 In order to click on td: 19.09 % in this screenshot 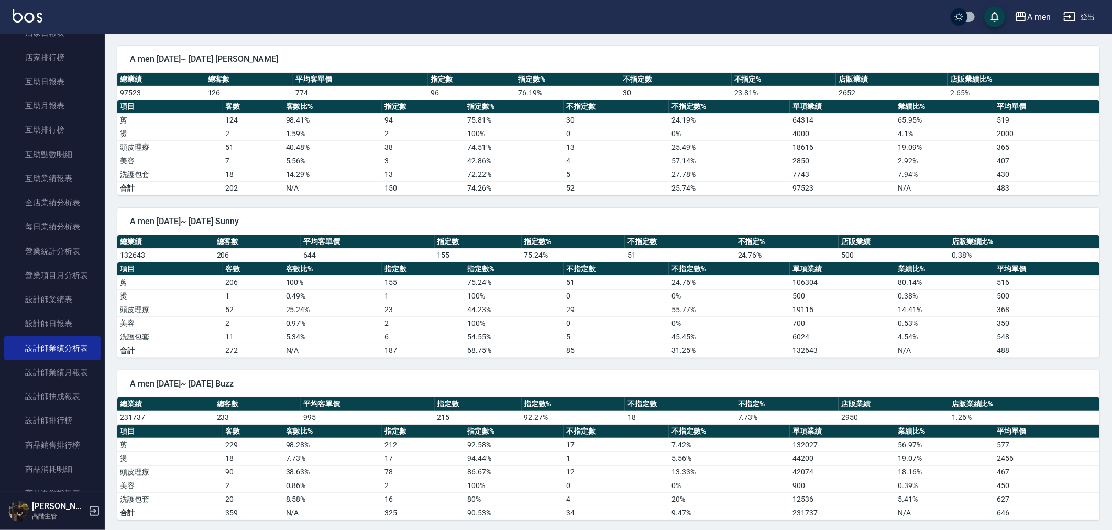, I will do `click(944, 147)`.